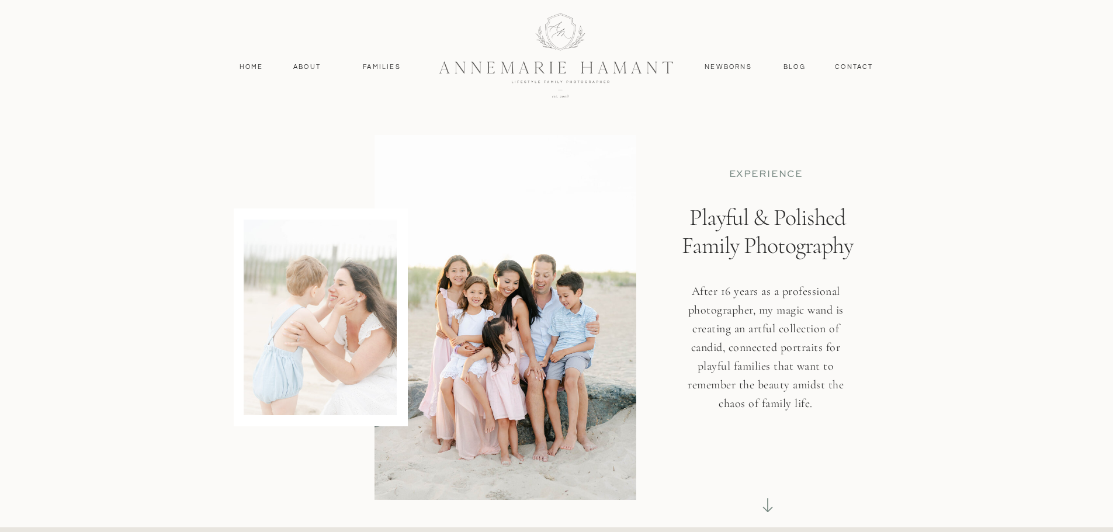  I want to click on nav: Blog, so click(794, 67).